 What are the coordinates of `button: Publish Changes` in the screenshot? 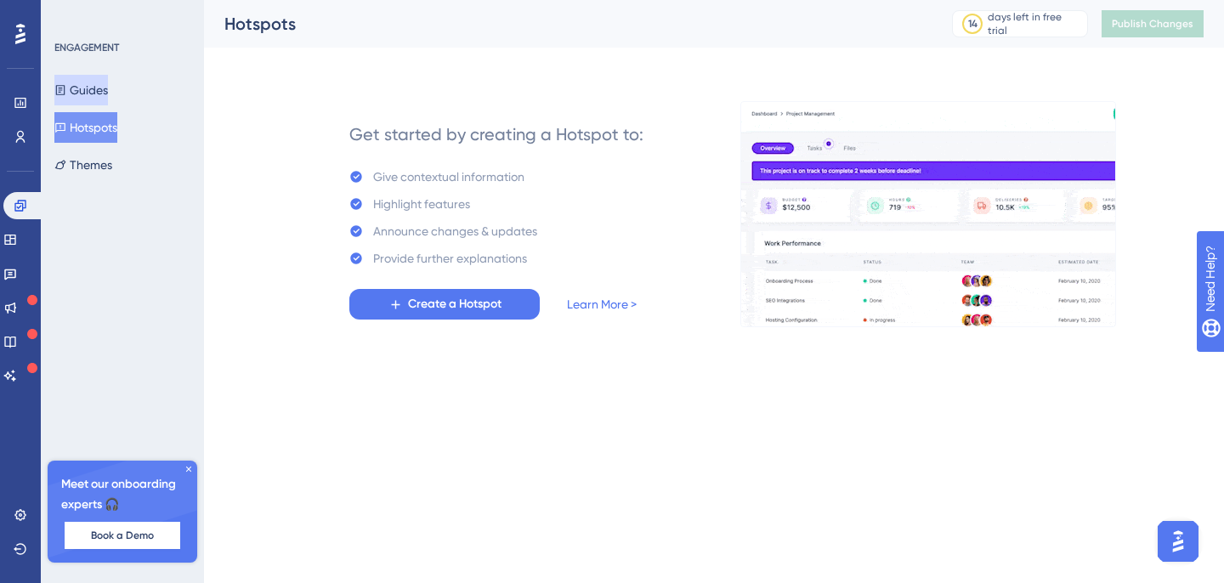 It's located at (1153, 24).